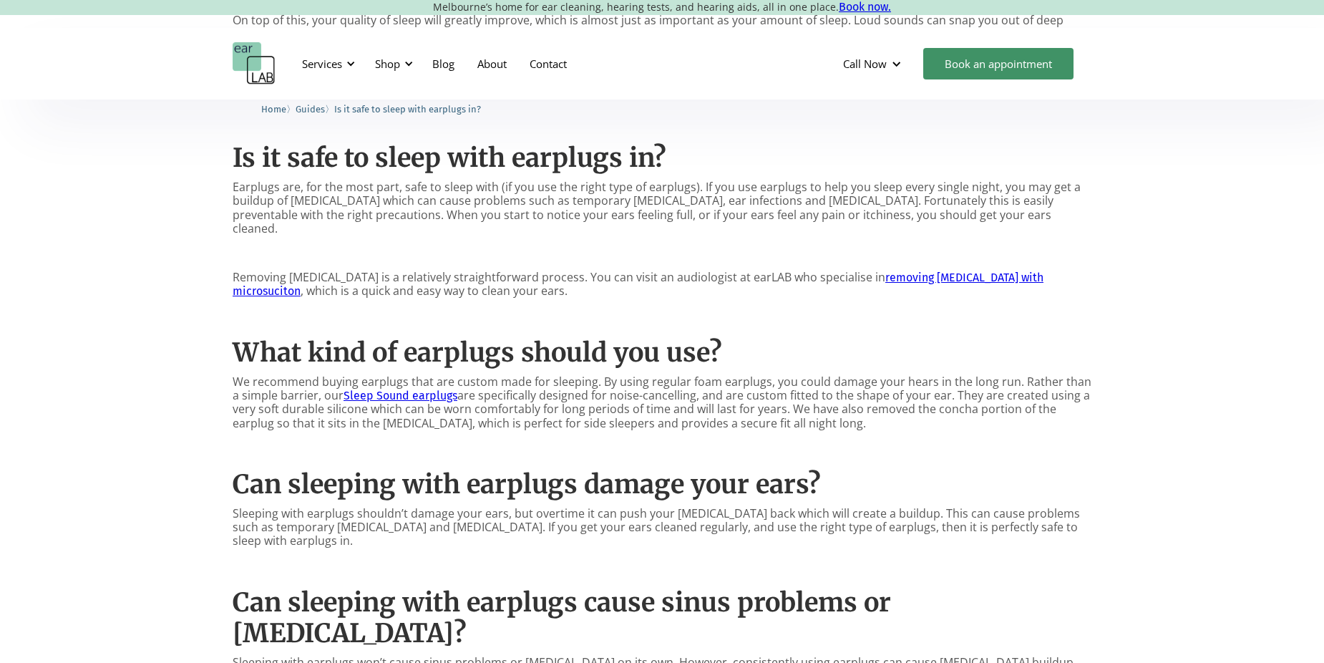 This screenshot has height=663, width=1324. I want to click on p: Earplugs are, for the most part, safe to sleep with (if you use the right type of earplugs). If y..., so click(662, 208).